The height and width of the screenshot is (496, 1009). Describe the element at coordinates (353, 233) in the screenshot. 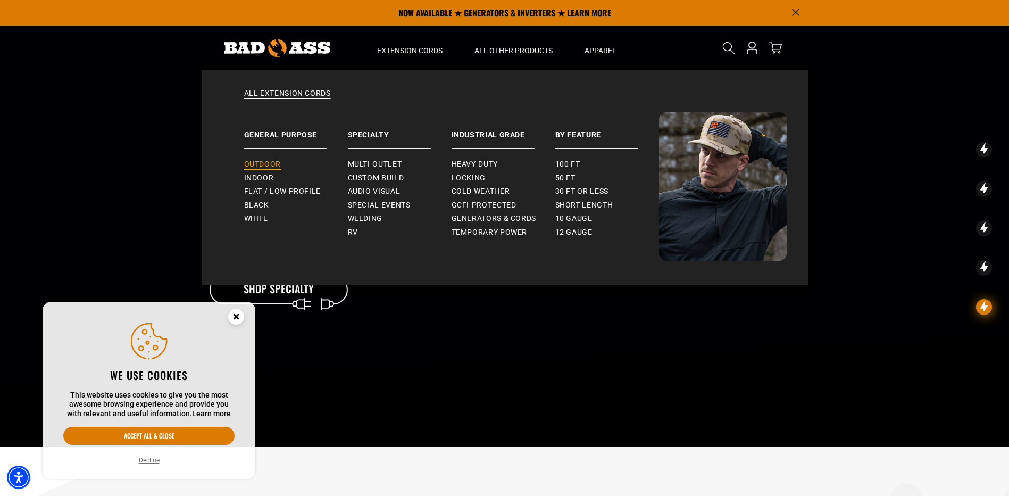

I see `span: RV` at that location.